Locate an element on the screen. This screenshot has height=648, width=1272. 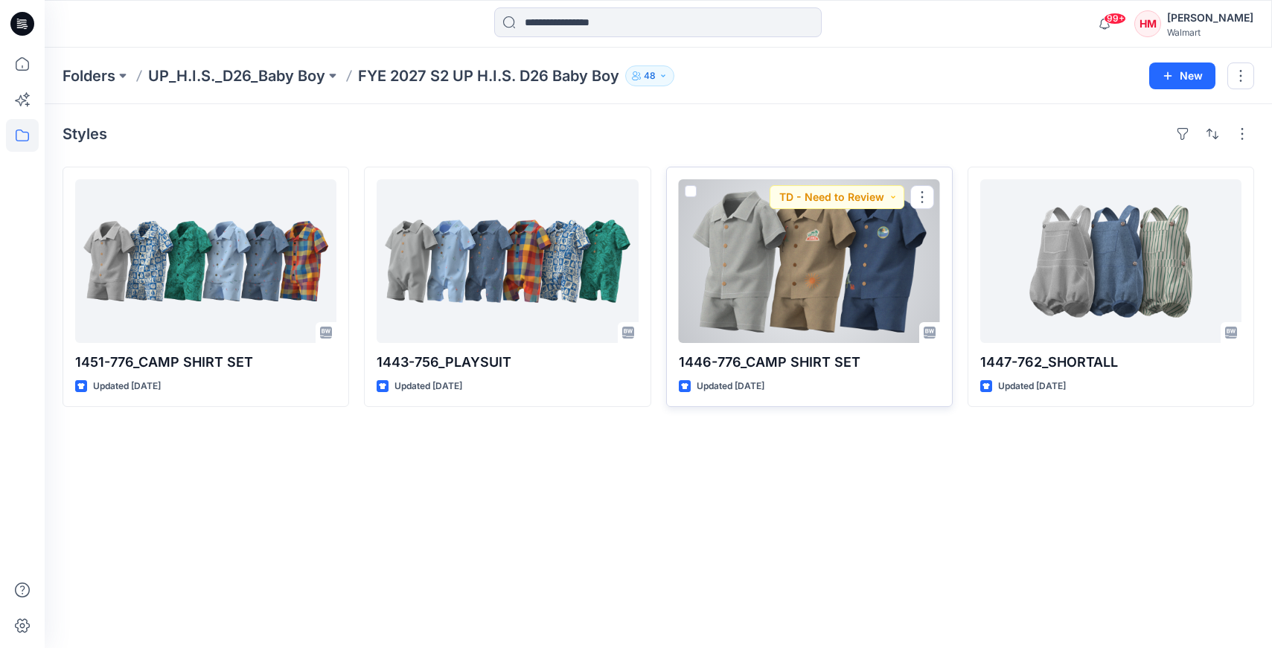
button: 48 is located at coordinates (650, 76).